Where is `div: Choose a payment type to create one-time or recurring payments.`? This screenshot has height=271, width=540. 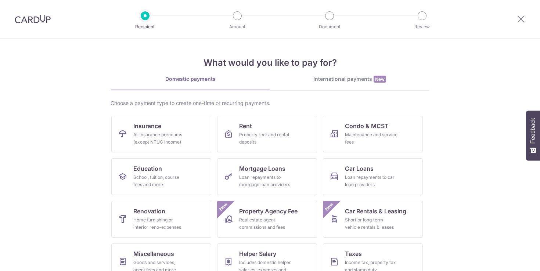 div: Choose a payment type to create one-time or recurring payments. is located at coordinates (270, 103).